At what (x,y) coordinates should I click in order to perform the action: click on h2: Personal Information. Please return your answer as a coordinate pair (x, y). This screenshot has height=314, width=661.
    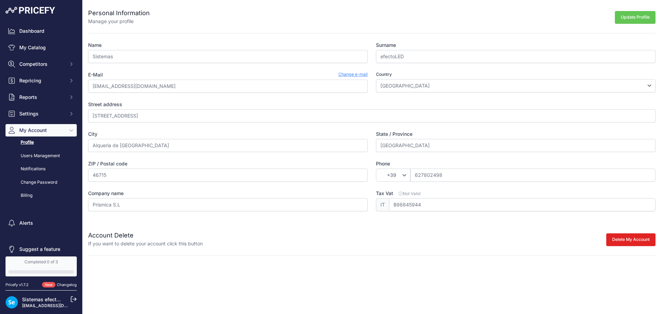
    Looking at the image, I should click on (119, 13).